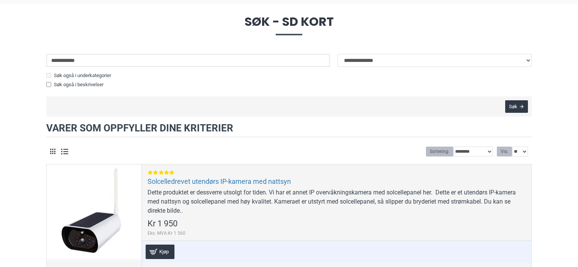 This screenshot has width=578, height=267. What do you see at coordinates (94, 212) in the screenshot?
I see `a: Solcelledrevet utendørs IP-kamera med nattsyn Solcelledrevet utendørs IP-kamera med nattsyn` at bounding box center [94, 212].